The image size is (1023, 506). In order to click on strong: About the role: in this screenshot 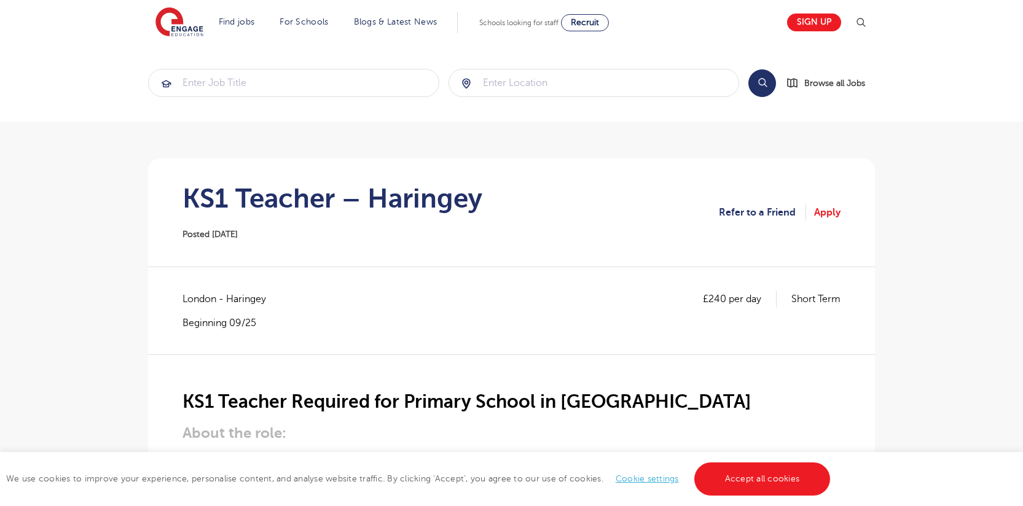, I will do `click(234, 433)`.